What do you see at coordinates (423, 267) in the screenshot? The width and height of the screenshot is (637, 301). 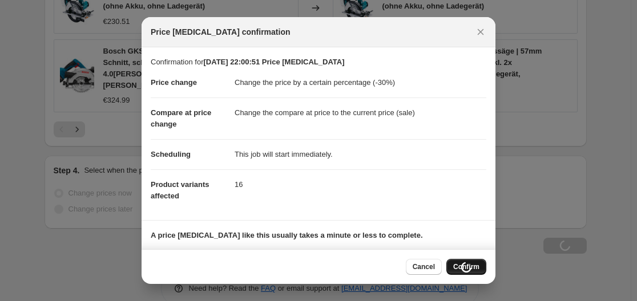 I see `button: Cancel` at bounding box center [423, 267].